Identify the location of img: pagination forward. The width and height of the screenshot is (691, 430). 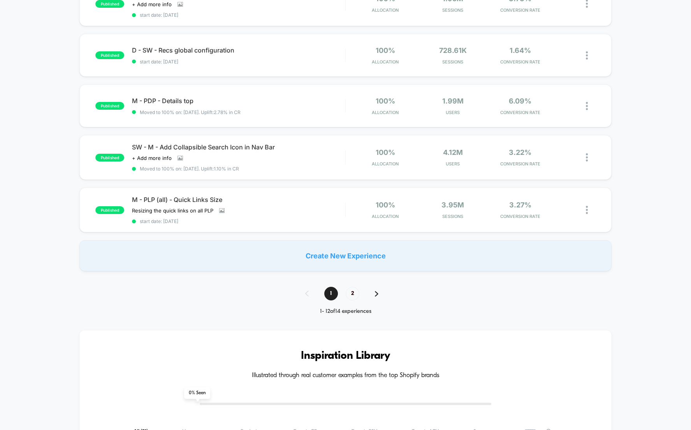
(377, 294).